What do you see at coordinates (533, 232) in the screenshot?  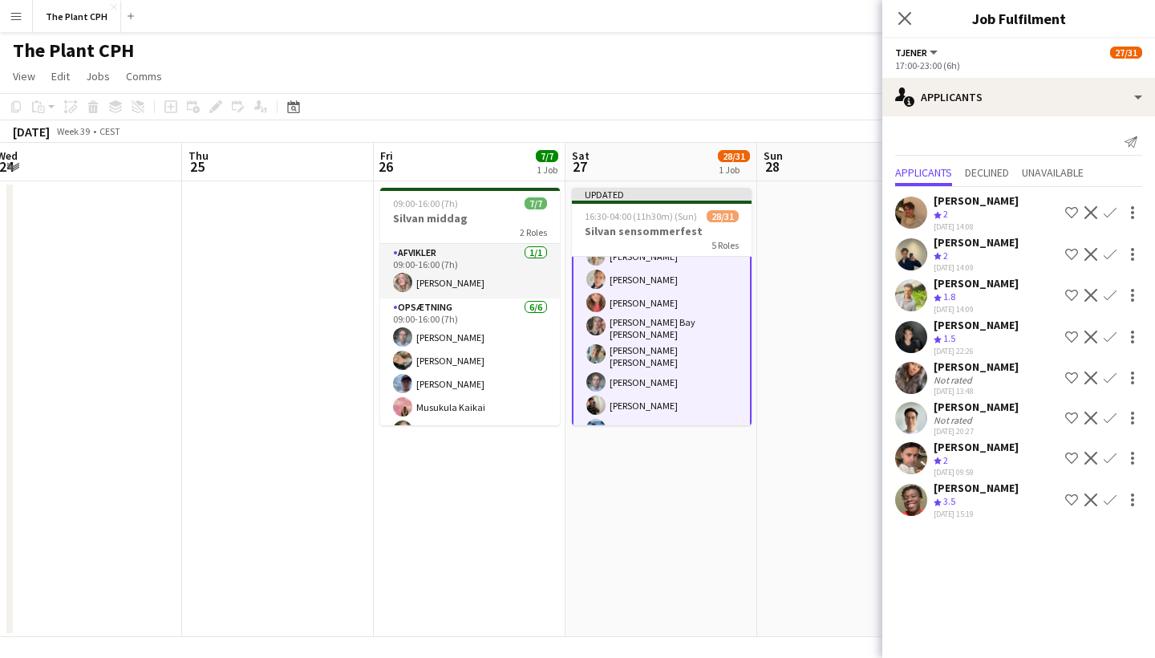 I see `span: 2 Roles` at bounding box center [533, 232].